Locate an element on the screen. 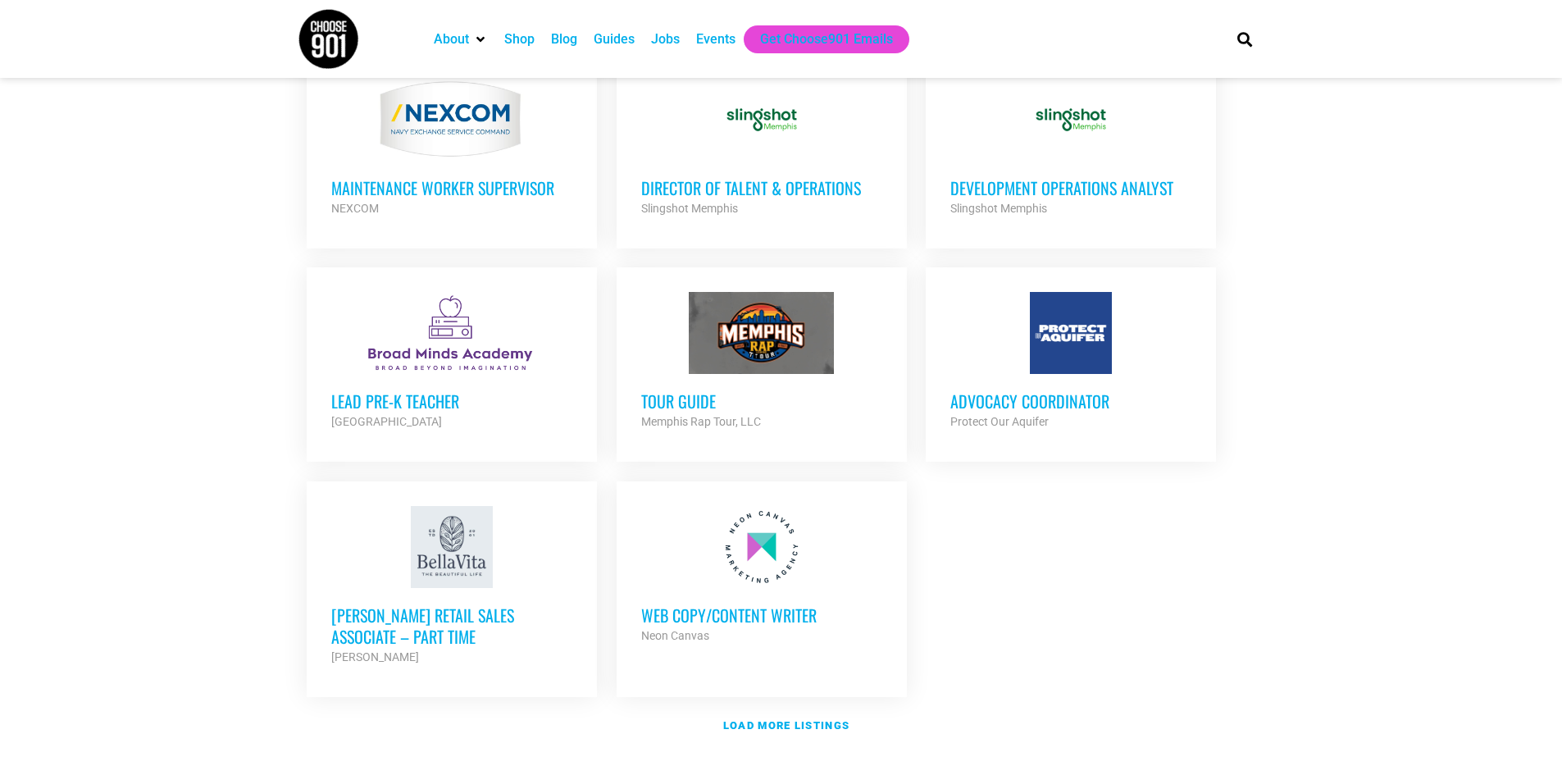 The width and height of the screenshot is (1562, 766). nav: Main nav is located at coordinates (817, 39).